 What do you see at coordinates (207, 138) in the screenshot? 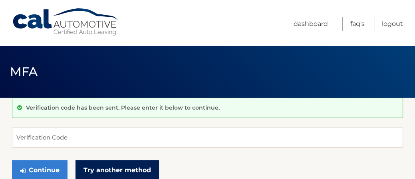
I see `input: Verification Code` at bounding box center [207, 138].